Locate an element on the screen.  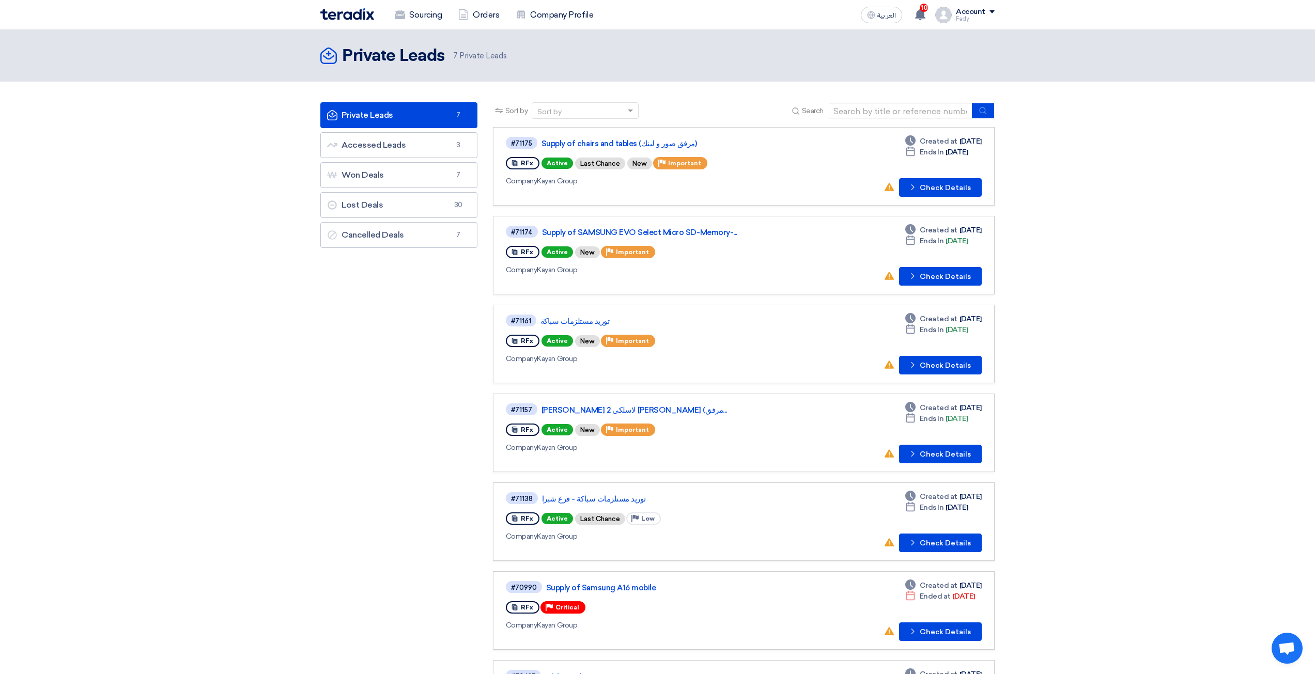
span: Search is located at coordinates (813, 111).